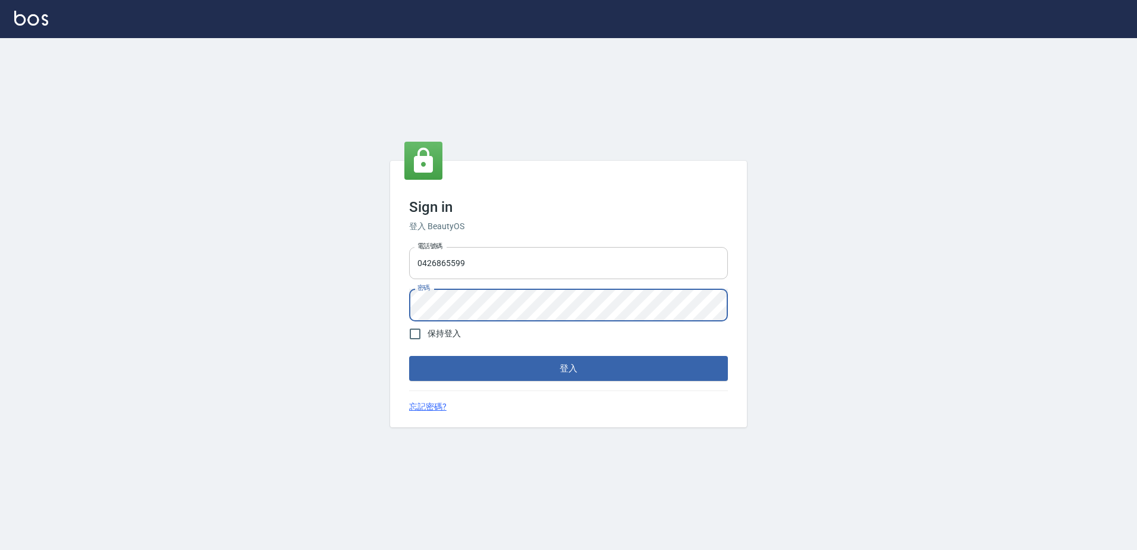 This screenshot has height=550, width=1137. What do you see at coordinates (31, 18) in the screenshot?
I see `img: Logo` at bounding box center [31, 18].